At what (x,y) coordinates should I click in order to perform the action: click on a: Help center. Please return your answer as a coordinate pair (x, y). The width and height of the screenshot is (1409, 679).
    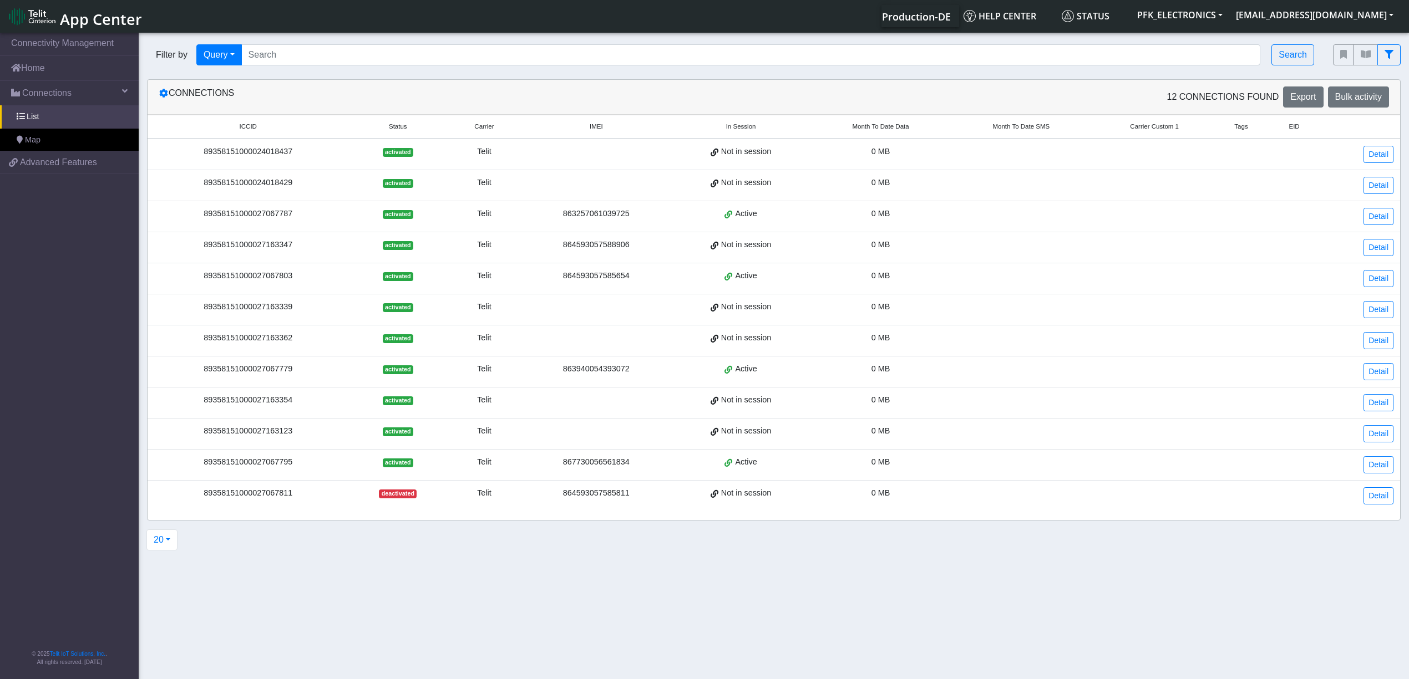
    Looking at the image, I should click on (1008, 16).